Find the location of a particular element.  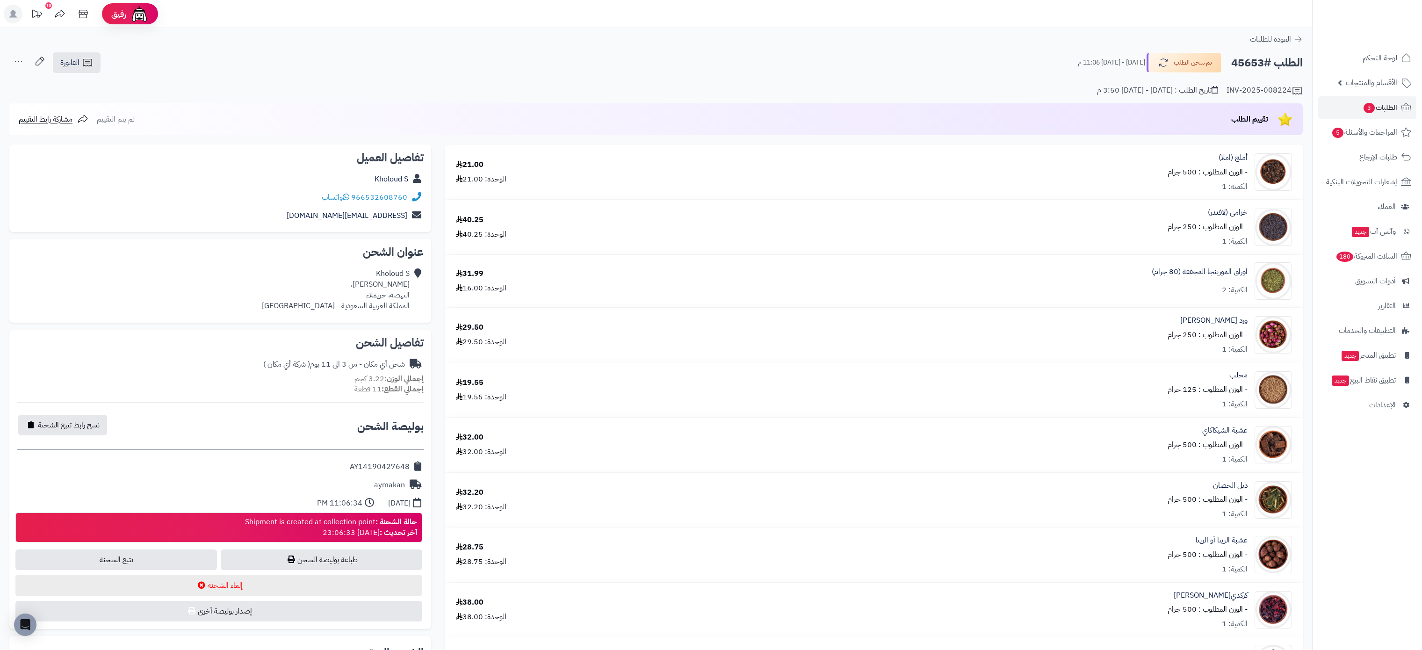

span: تقييم الطلب is located at coordinates (1249, 119).